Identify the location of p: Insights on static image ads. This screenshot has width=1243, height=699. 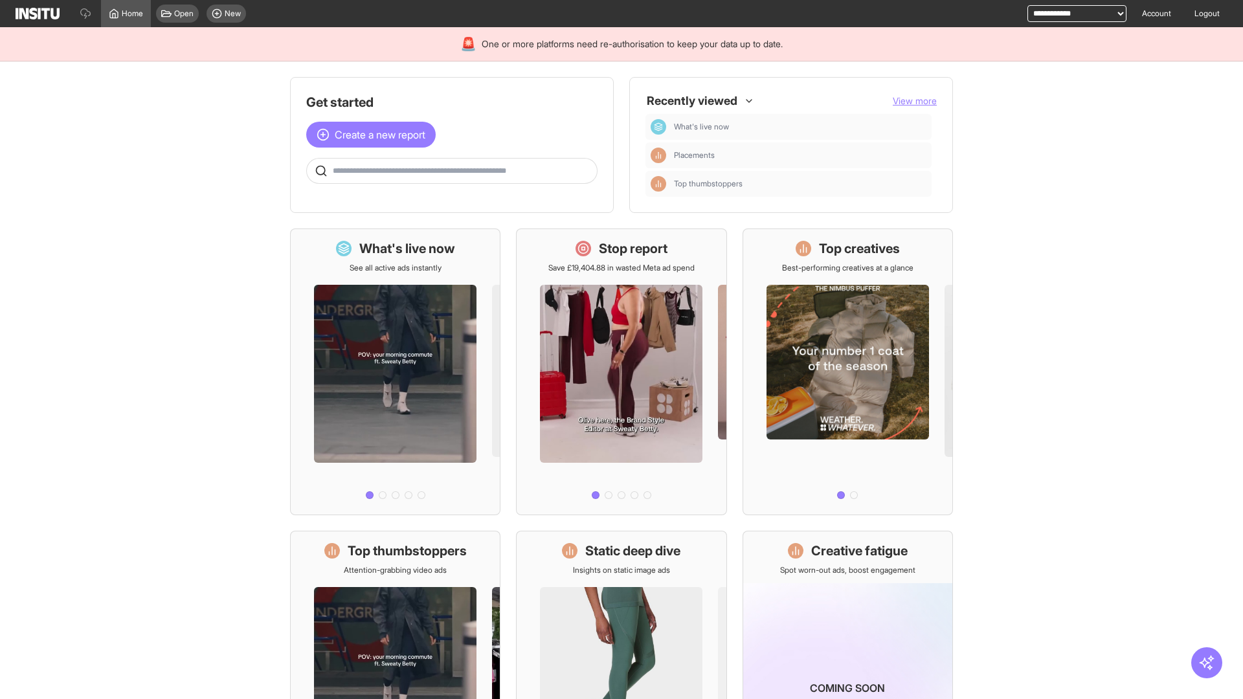
(622, 571).